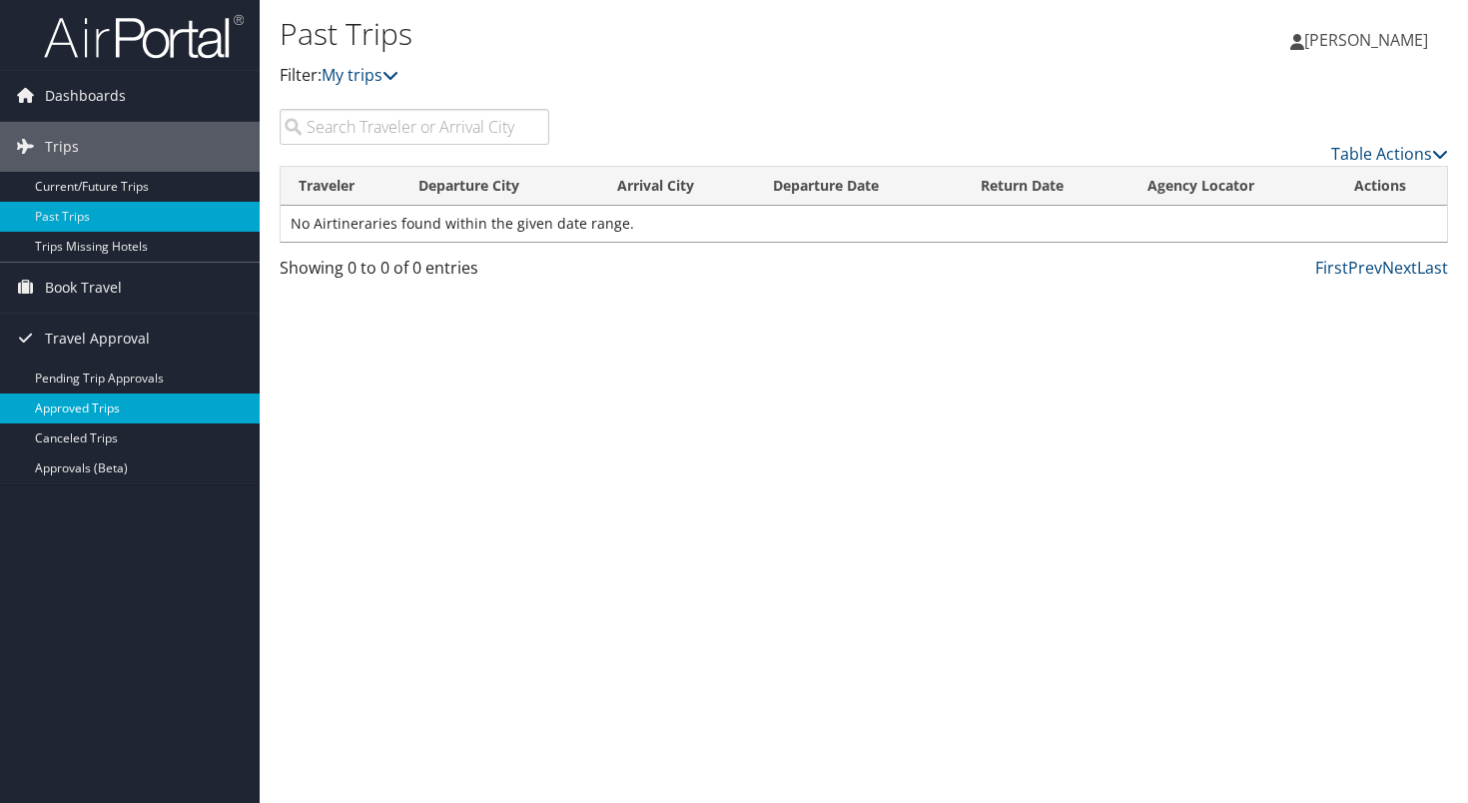 This screenshot has height=803, width=1468. What do you see at coordinates (415, 273) in the screenshot?
I see `div: Showing 0 to 0 of 0 entries` at bounding box center [415, 273].